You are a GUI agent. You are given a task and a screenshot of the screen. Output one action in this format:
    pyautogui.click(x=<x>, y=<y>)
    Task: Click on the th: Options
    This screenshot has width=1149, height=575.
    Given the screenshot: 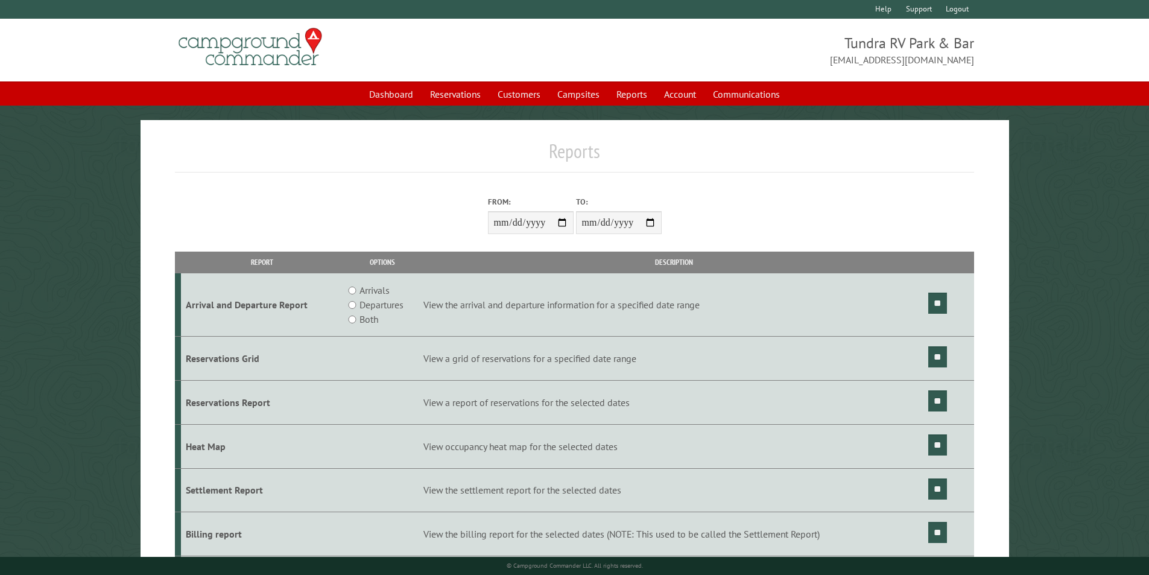 What is the action you would take?
    pyautogui.click(x=382, y=262)
    